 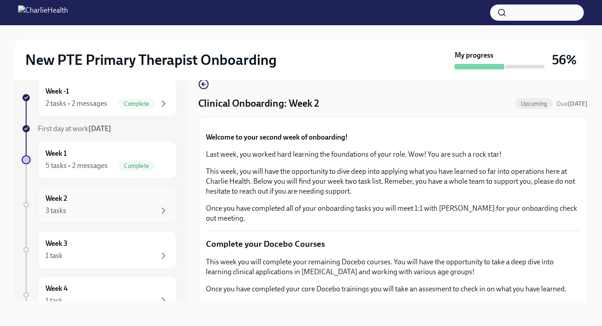 What do you see at coordinates (76, 104) in the screenshot?
I see `div: 2 tasks • 2 messages` at bounding box center [76, 104].